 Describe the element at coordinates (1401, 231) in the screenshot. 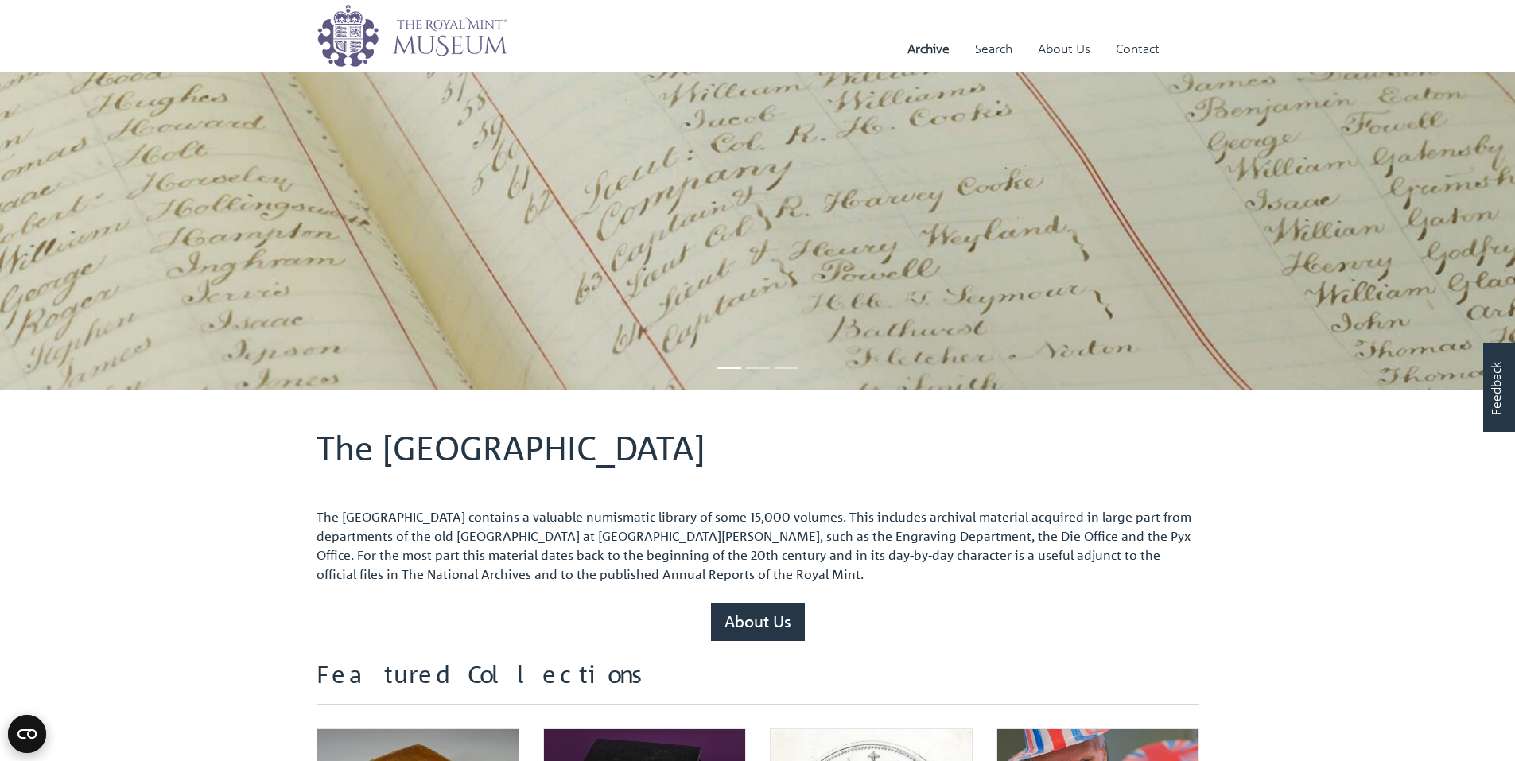

I see `a: Move to next slideshow image` at that location.